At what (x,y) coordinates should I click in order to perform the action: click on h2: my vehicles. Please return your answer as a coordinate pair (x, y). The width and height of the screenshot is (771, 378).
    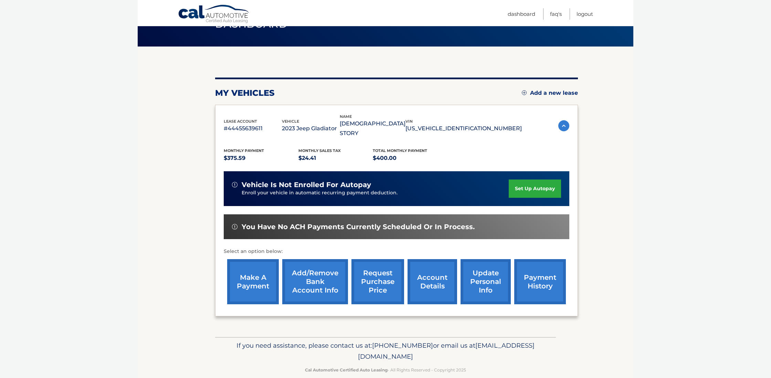
    Looking at the image, I should click on (245, 93).